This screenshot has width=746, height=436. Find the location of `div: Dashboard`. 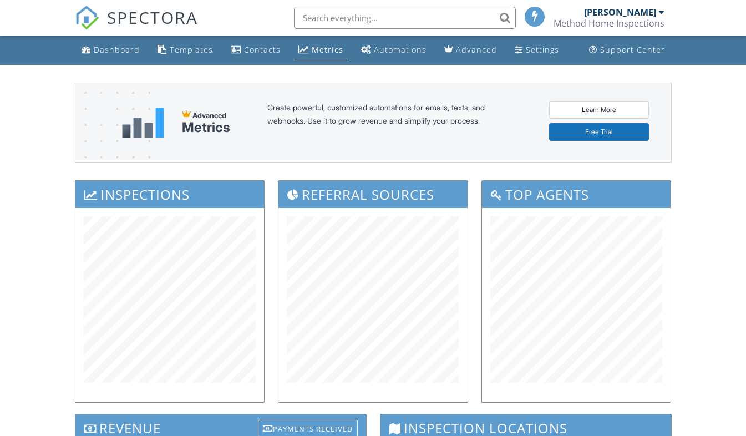

div: Dashboard is located at coordinates (117, 49).